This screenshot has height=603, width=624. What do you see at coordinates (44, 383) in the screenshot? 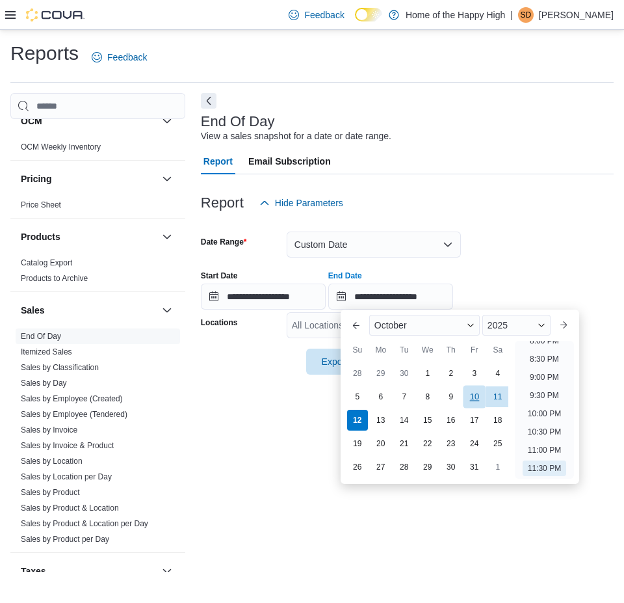
I see `span: Sales by Day` at bounding box center [44, 383].